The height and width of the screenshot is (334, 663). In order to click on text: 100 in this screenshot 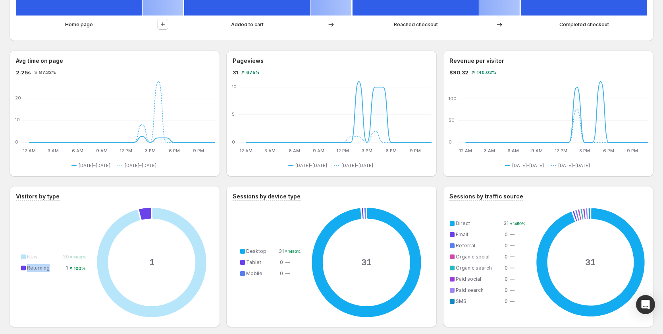, I will do `click(453, 98)`.